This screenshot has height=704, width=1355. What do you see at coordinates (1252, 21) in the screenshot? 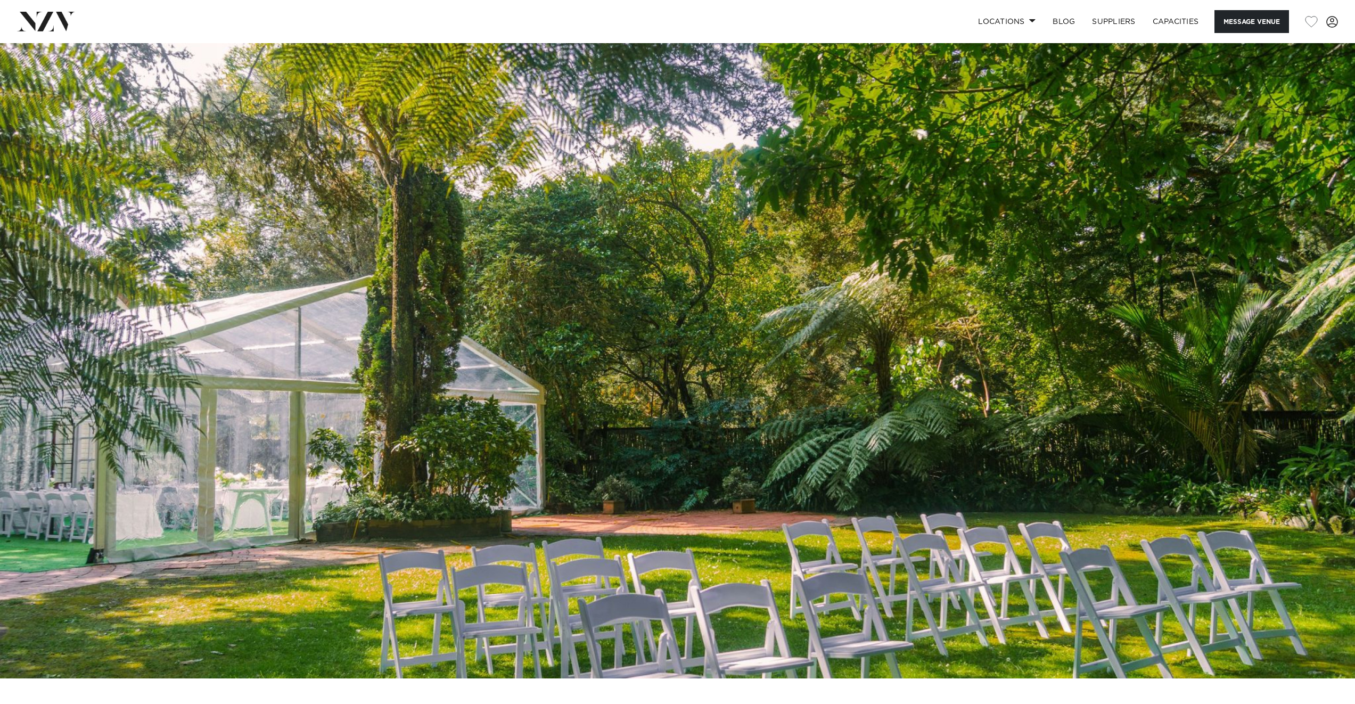
I see `button: Message Venue` at bounding box center [1252, 21].